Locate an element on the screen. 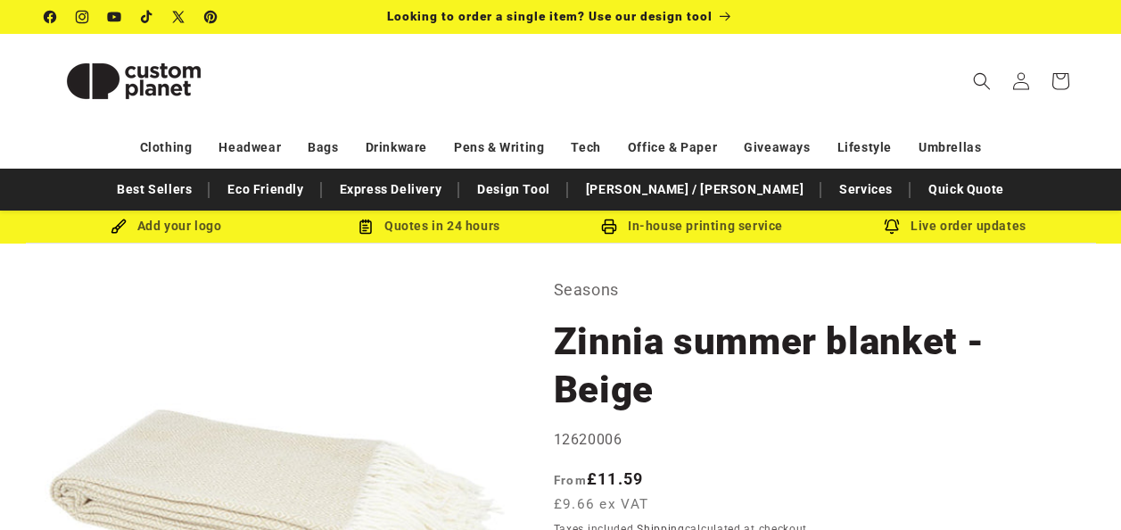  a: Design Tool is located at coordinates (514, 189).